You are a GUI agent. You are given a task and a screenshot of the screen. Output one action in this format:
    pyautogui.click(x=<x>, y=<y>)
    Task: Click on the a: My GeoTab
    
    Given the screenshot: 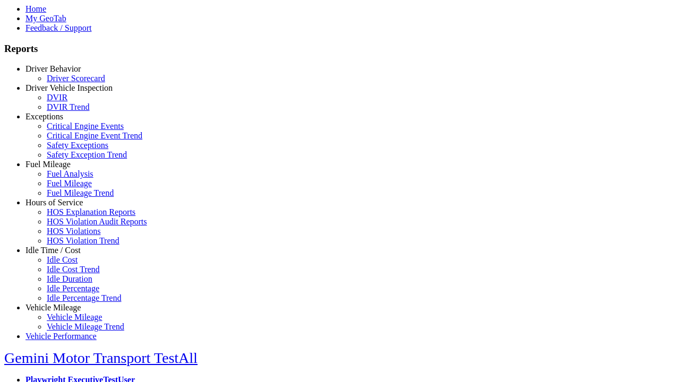 What is the action you would take?
    pyautogui.click(x=46, y=18)
    